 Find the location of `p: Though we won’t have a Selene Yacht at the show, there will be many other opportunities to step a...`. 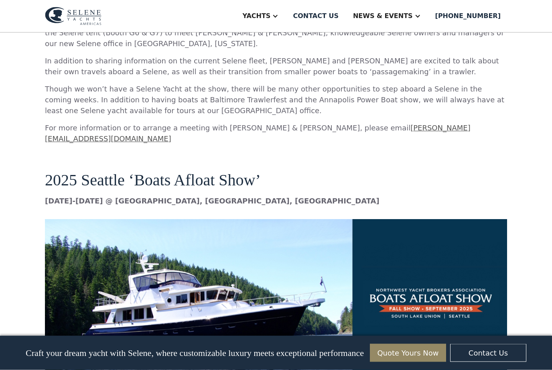

p: Though we won’t have a Selene Yacht at the show, there will be many other opportunities to step a... is located at coordinates (276, 100).